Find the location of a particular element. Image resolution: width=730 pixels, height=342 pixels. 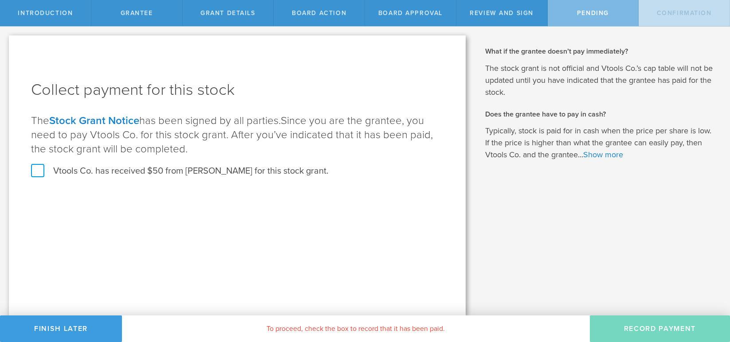

span: Since you are the grantee, you need to pay Vtools Co. for this stock grant. After you’ve indicate... is located at coordinates (232, 135).